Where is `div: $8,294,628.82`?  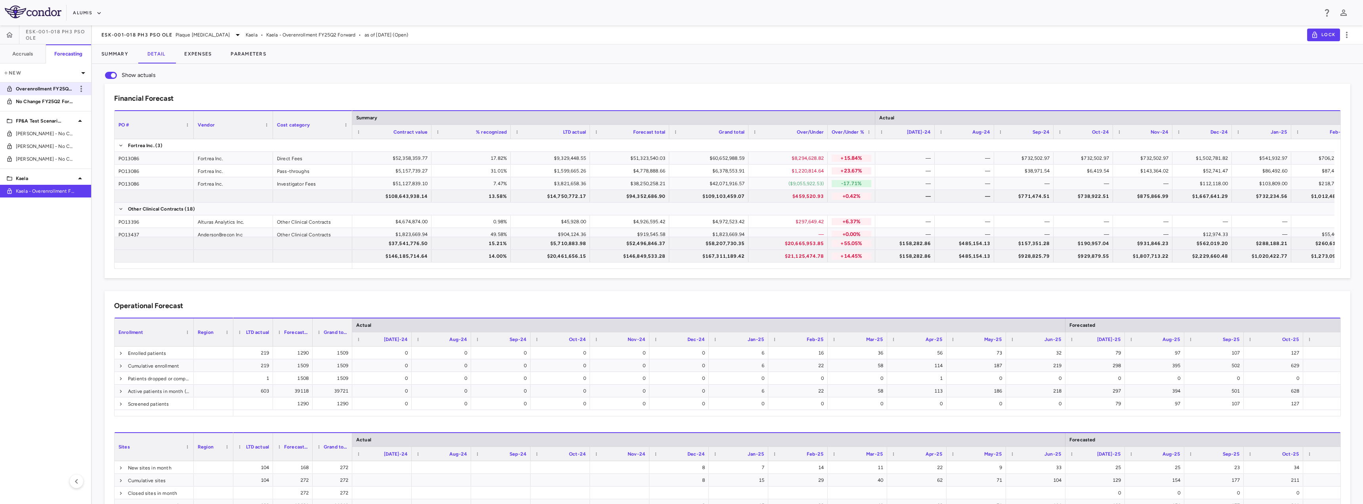
div: $8,294,628.82 is located at coordinates (790, 158).